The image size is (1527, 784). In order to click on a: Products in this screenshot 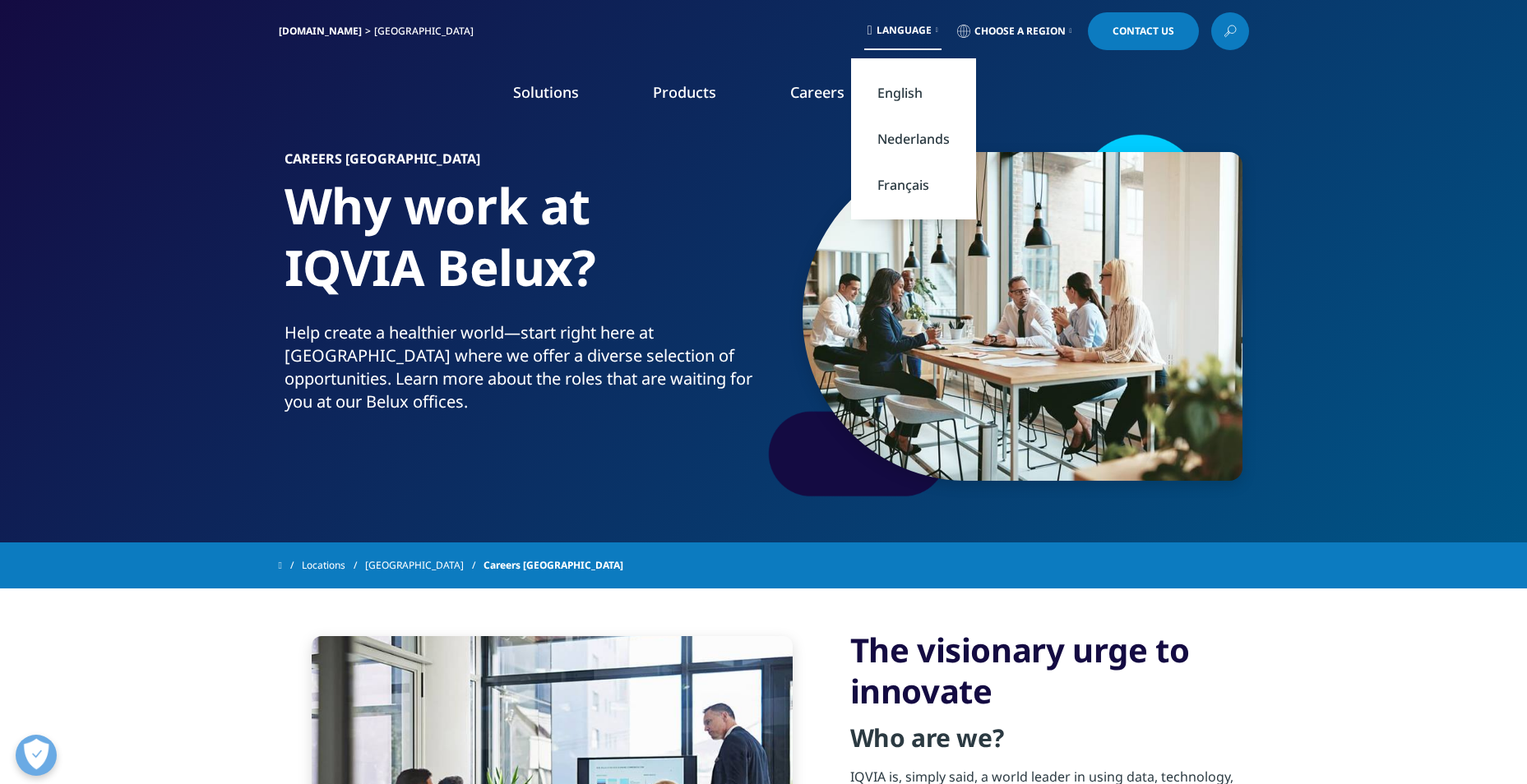, I will do `click(684, 92)`.